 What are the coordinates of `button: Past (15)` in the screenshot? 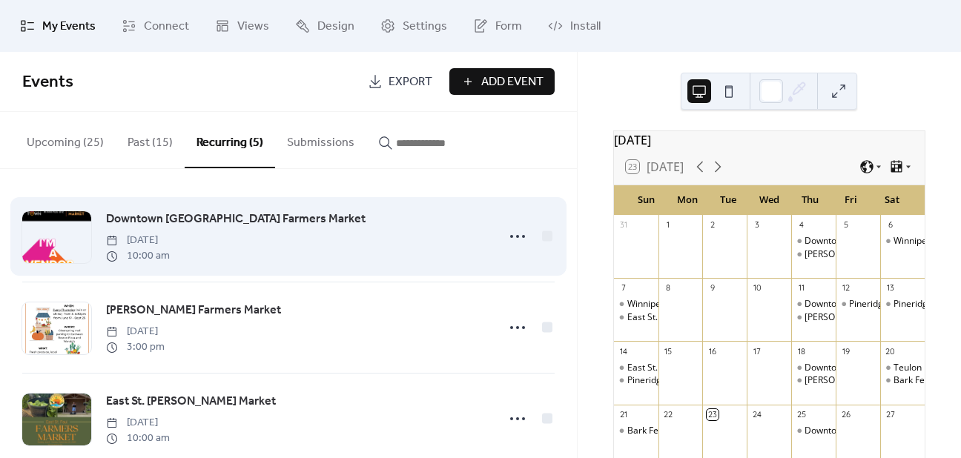 It's located at (150, 139).